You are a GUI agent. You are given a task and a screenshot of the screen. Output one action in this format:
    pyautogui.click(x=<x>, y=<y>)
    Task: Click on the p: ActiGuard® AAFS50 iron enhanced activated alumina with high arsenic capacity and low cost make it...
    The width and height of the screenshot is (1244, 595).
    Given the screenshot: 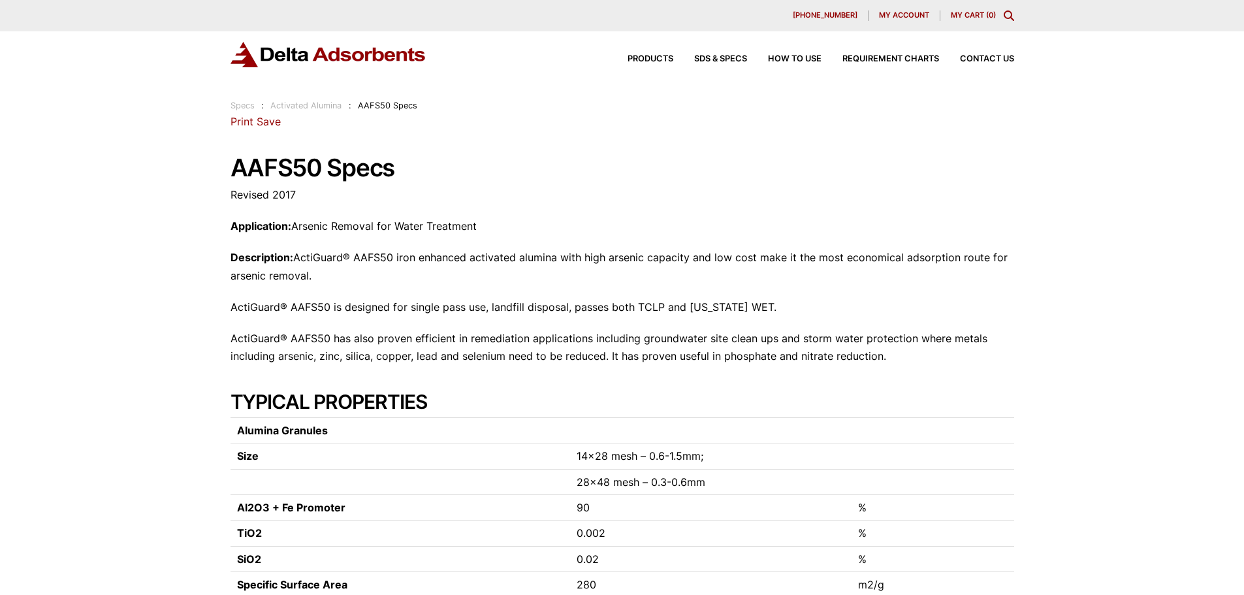 What is the action you would take?
    pyautogui.click(x=622, y=266)
    